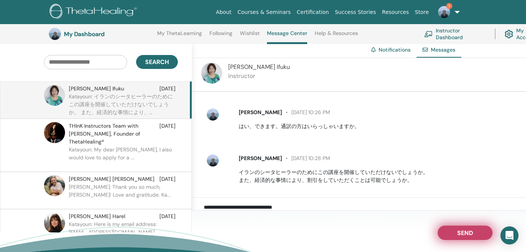  Describe the element at coordinates (102, 34) in the screenshot. I see `h3: My Dashboard` at that location.